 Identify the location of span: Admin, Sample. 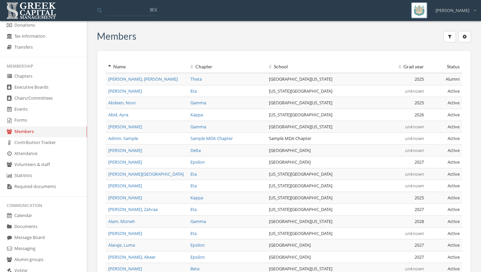
(123, 139).